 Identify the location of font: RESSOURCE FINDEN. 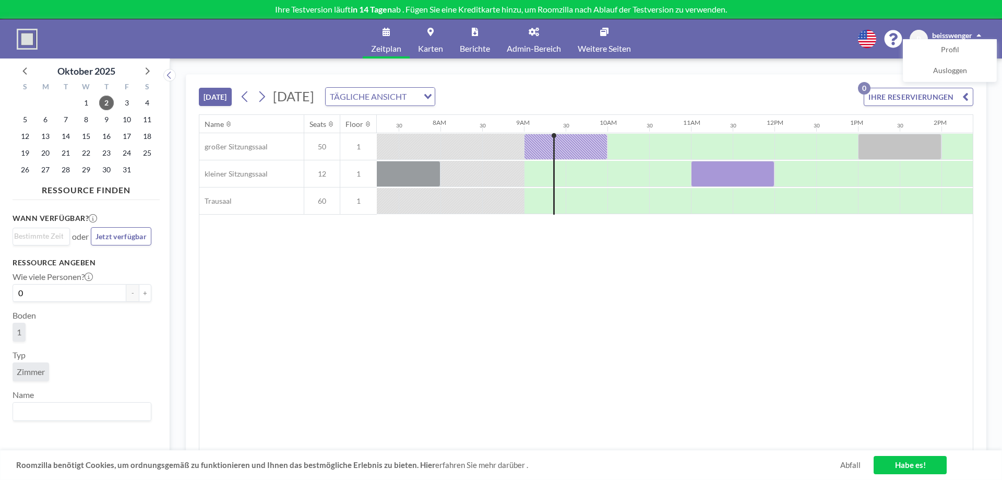
(86, 190).